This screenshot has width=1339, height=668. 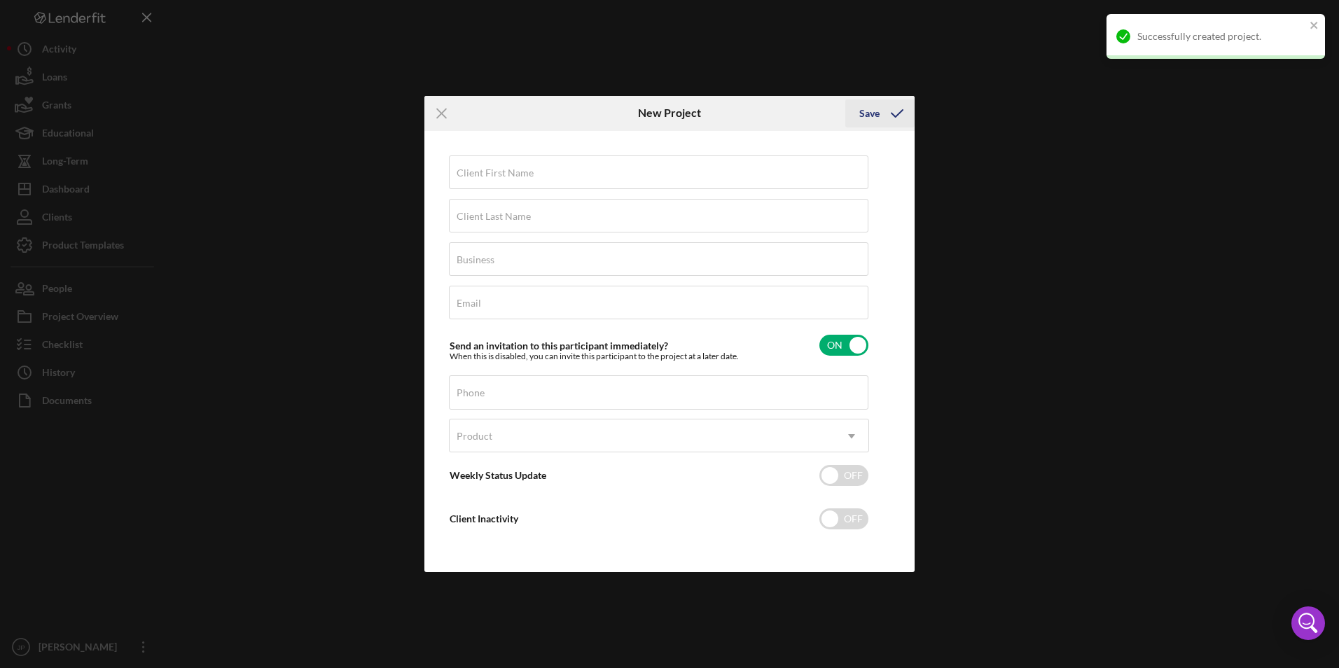 What do you see at coordinates (494, 216) in the screenshot?
I see `label: Client Last Name` at bounding box center [494, 216].